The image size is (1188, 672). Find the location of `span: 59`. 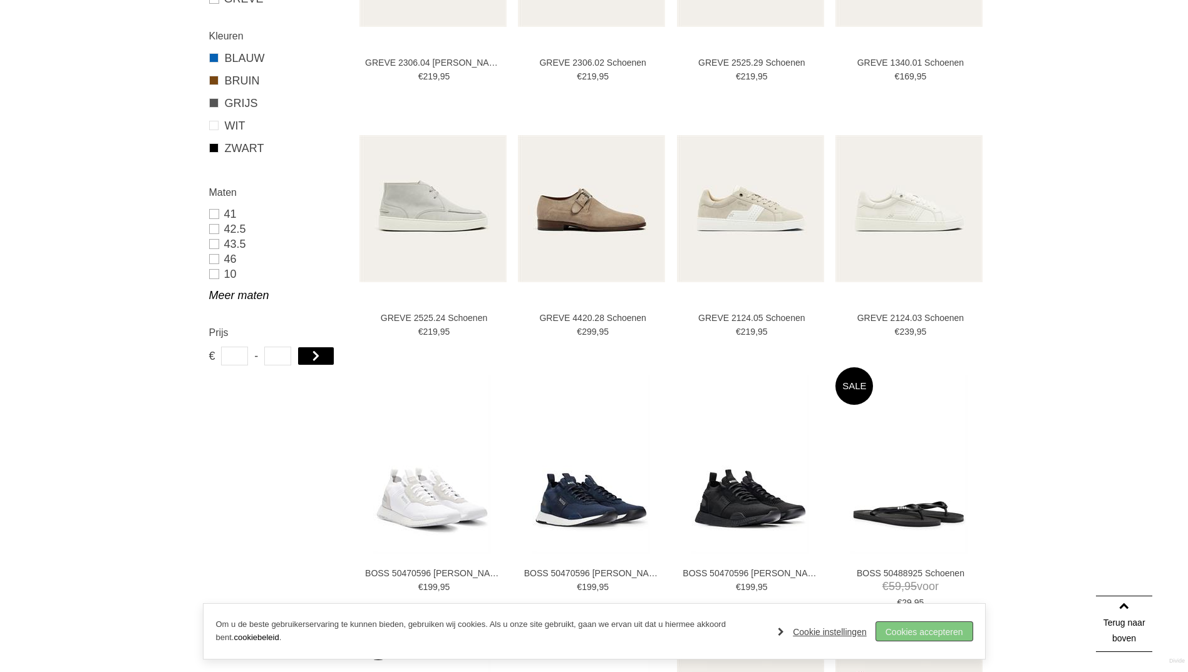

span: 59 is located at coordinates (895, 587).